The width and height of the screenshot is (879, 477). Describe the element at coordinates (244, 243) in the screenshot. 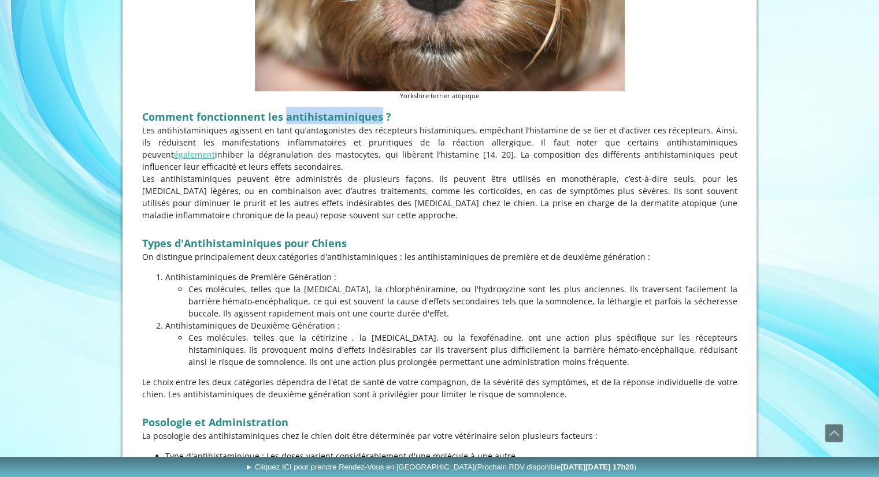

I see `strong: Types d'Antihistaminiques pour Chiens` at that location.